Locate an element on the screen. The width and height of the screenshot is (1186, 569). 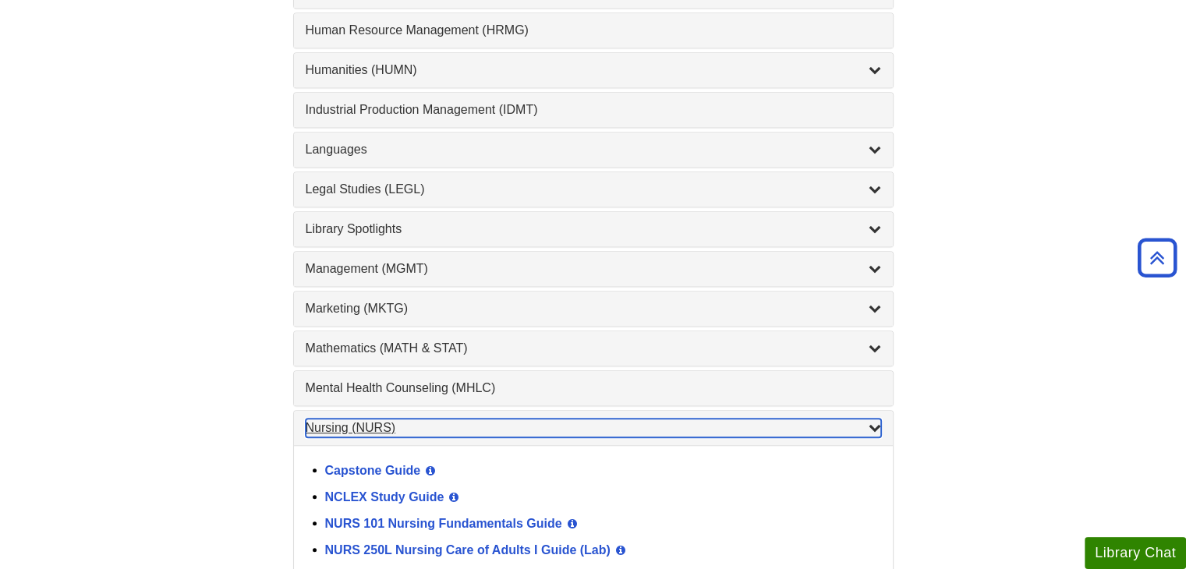
div: Nursing (NURS) is located at coordinates (593, 428).